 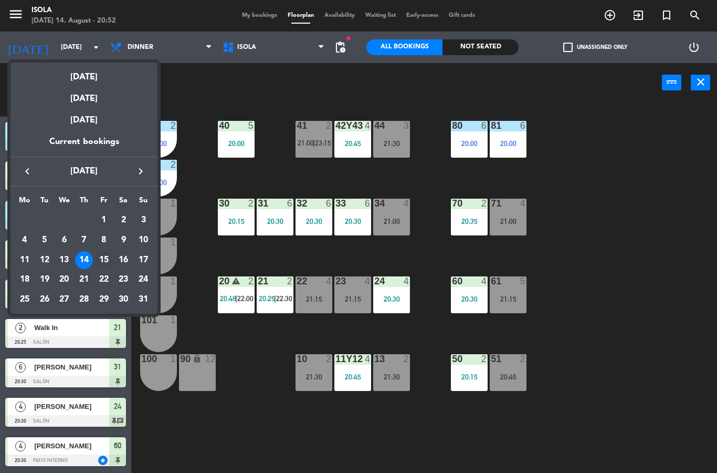 What do you see at coordinates (124, 220) in the screenshot?
I see `td: August 2, 2025` at bounding box center [124, 220].